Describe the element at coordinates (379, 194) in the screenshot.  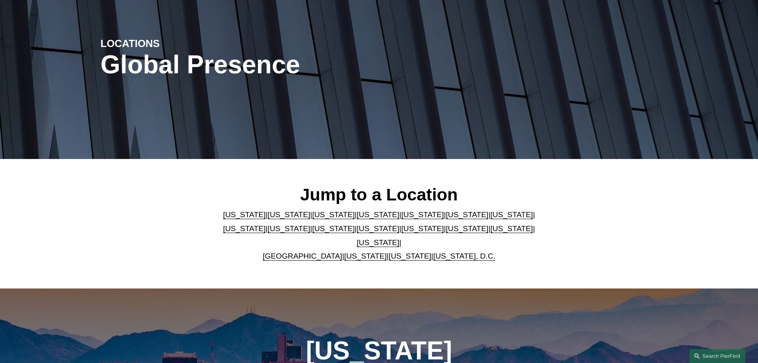
I see `h2: Jump to a Location` at that location.